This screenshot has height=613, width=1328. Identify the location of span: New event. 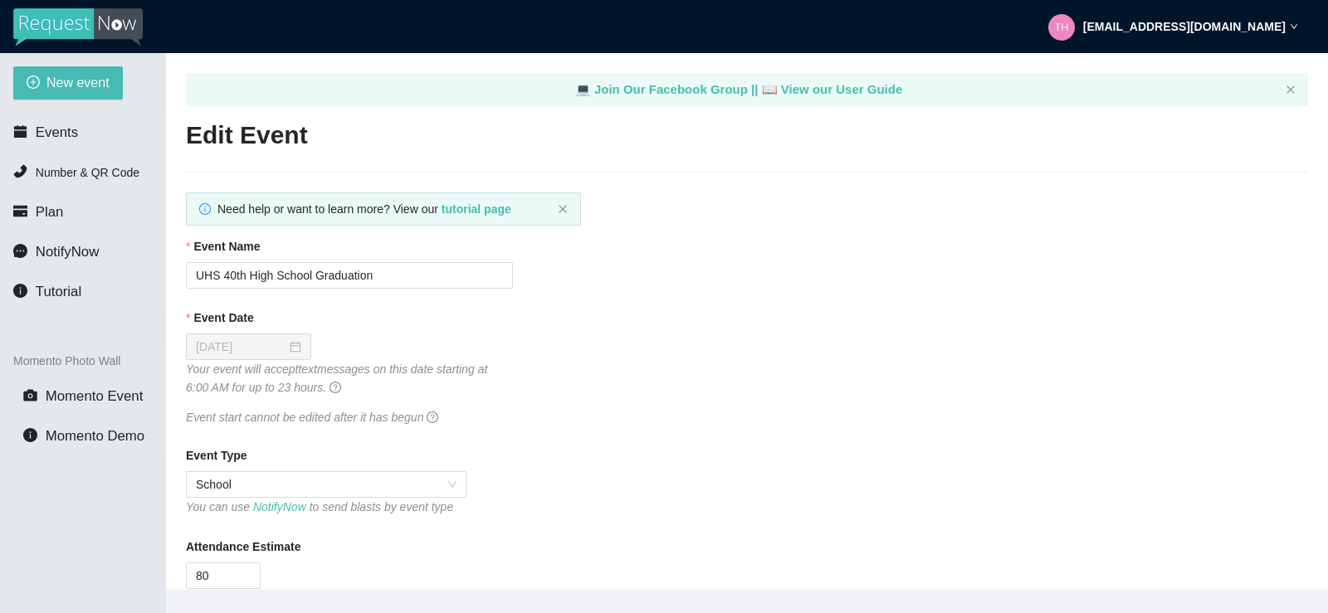
(78, 82).